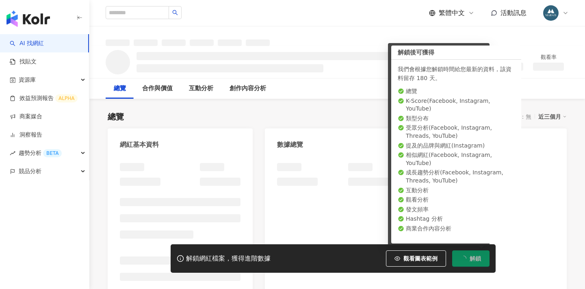 This screenshot has height=289, width=585. What do you see at coordinates (457, 91) in the screenshot?
I see `li: 總覽` at bounding box center [457, 91].